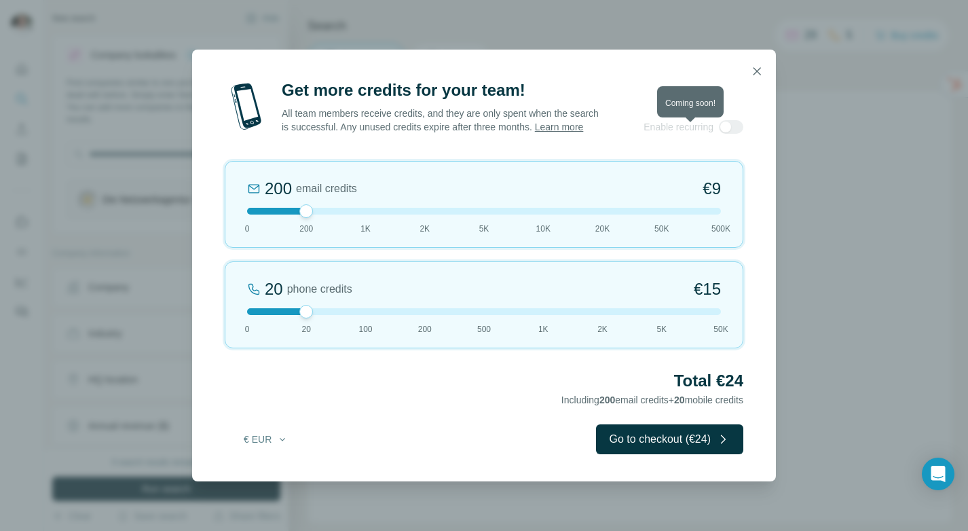 The height and width of the screenshot is (531, 968). I want to click on span: 100, so click(365, 329).